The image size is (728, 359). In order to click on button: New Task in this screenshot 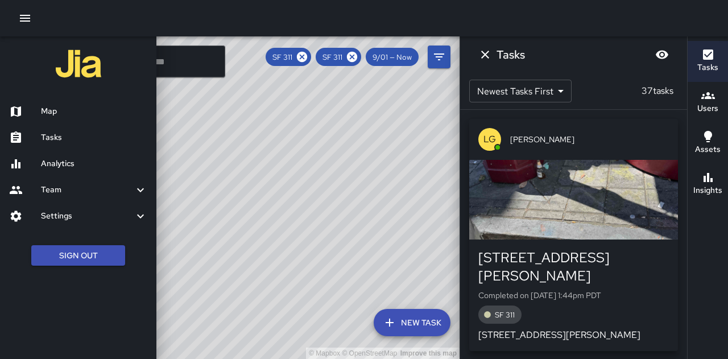, I will do `click(412, 322)`.